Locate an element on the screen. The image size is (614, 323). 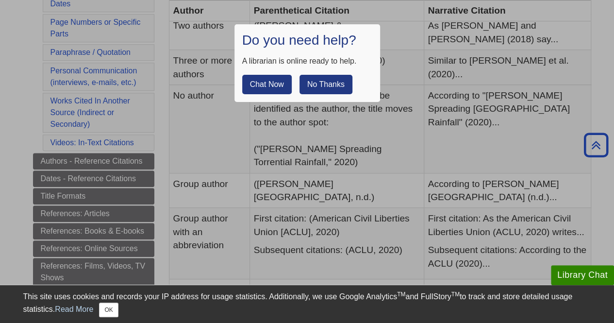
div: A librarian is online ready to help. is located at coordinates (307, 61).